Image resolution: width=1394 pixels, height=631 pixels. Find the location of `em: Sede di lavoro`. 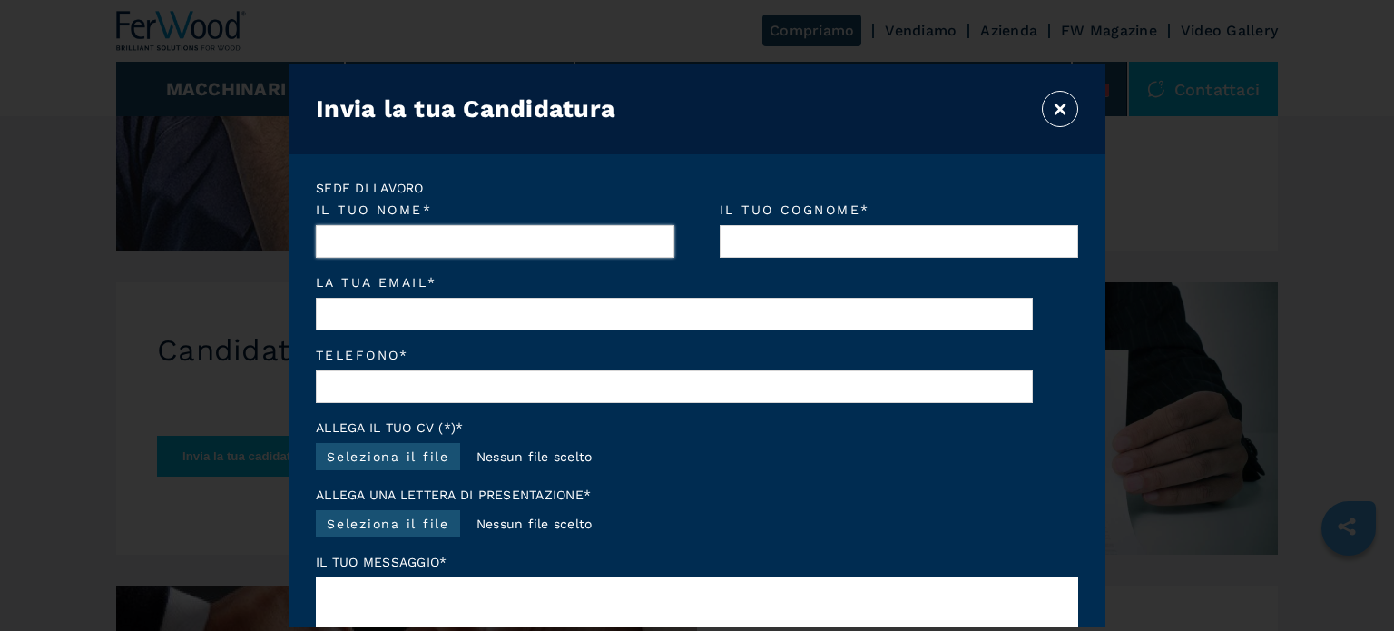

em: Sede di lavoro is located at coordinates (697, 188).